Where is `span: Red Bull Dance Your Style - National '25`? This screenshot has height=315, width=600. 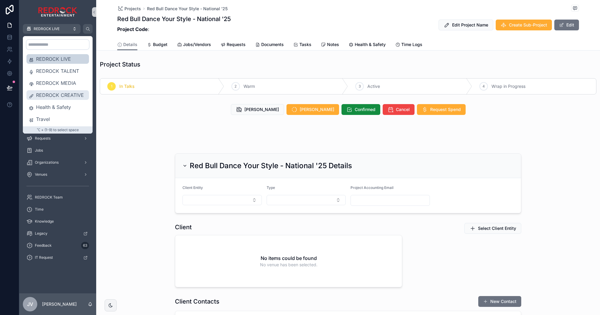
span: Red Bull Dance Your Style - National '25 is located at coordinates (187, 9).